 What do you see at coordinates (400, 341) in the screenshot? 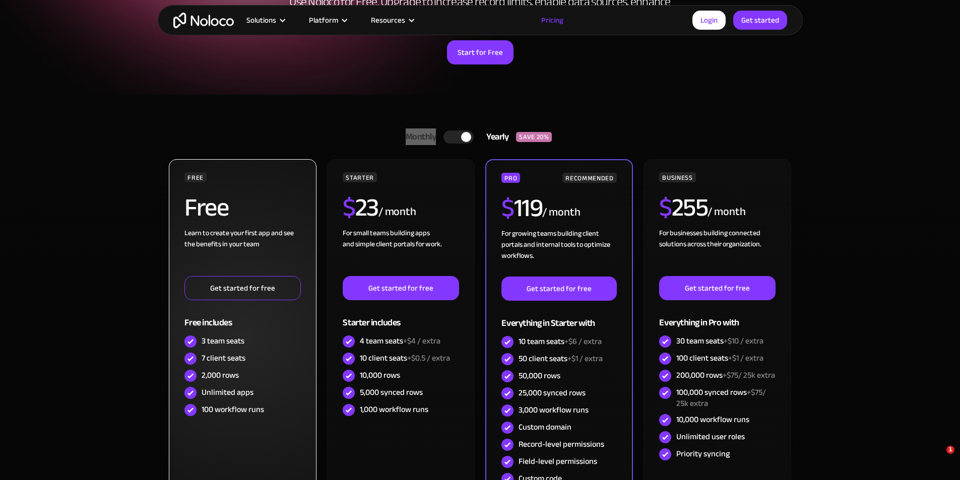
I see `div: 4 team seats` at bounding box center [400, 341].